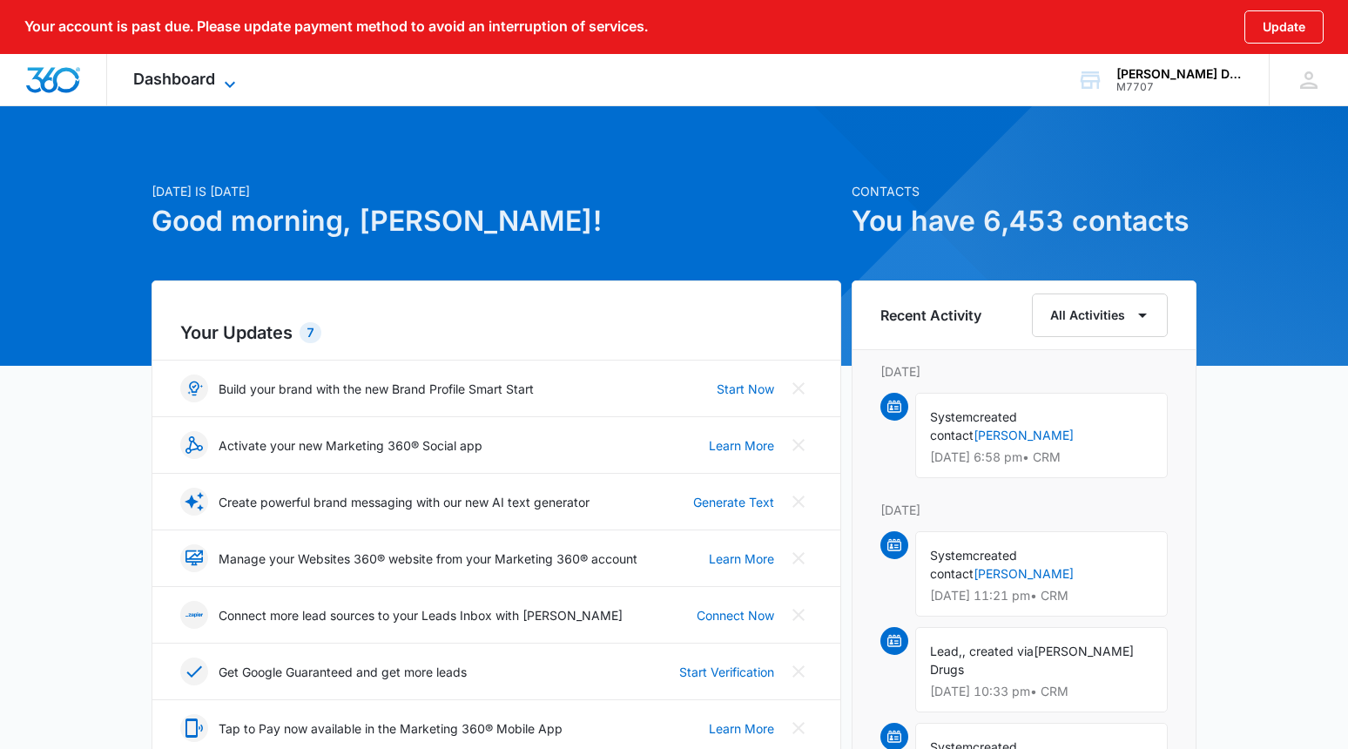 The image size is (1348, 749). I want to click on span: Lead,, so click(946, 651).